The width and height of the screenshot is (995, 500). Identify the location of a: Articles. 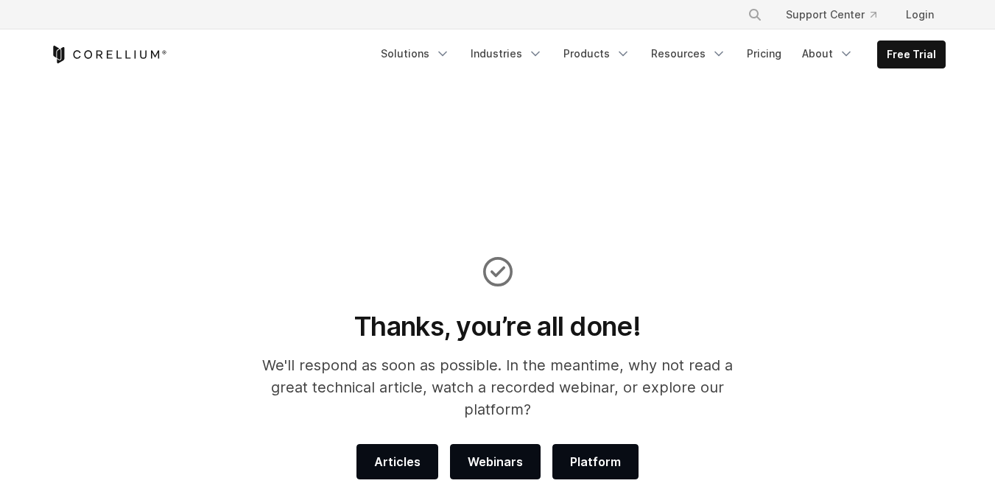
(397, 462).